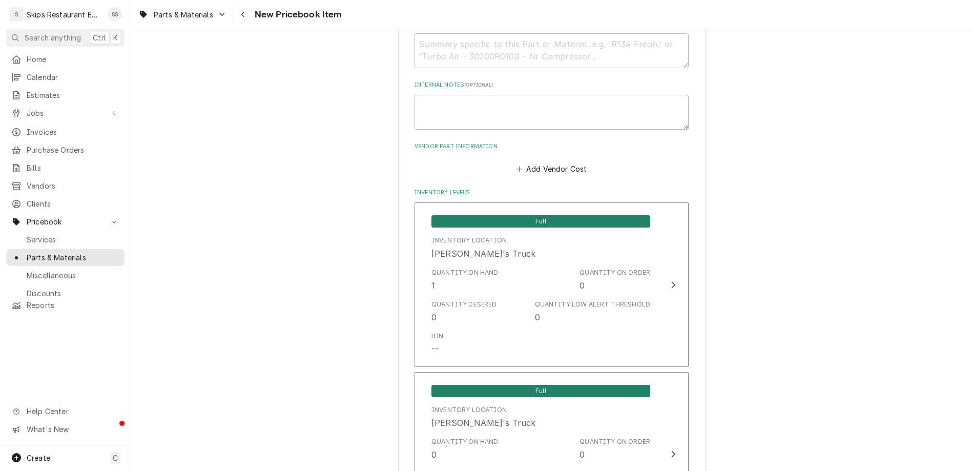 This screenshot has height=471, width=972. What do you see at coordinates (65, 168) in the screenshot?
I see `a: Bills` at bounding box center [65, 168].